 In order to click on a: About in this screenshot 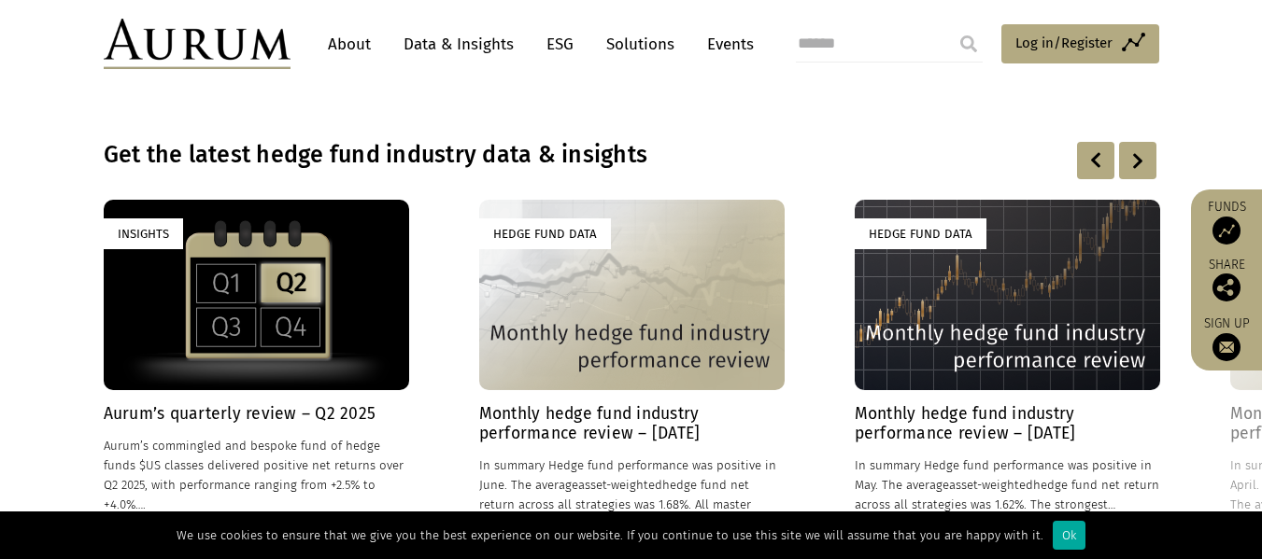, I will do `click(349, 44)`.